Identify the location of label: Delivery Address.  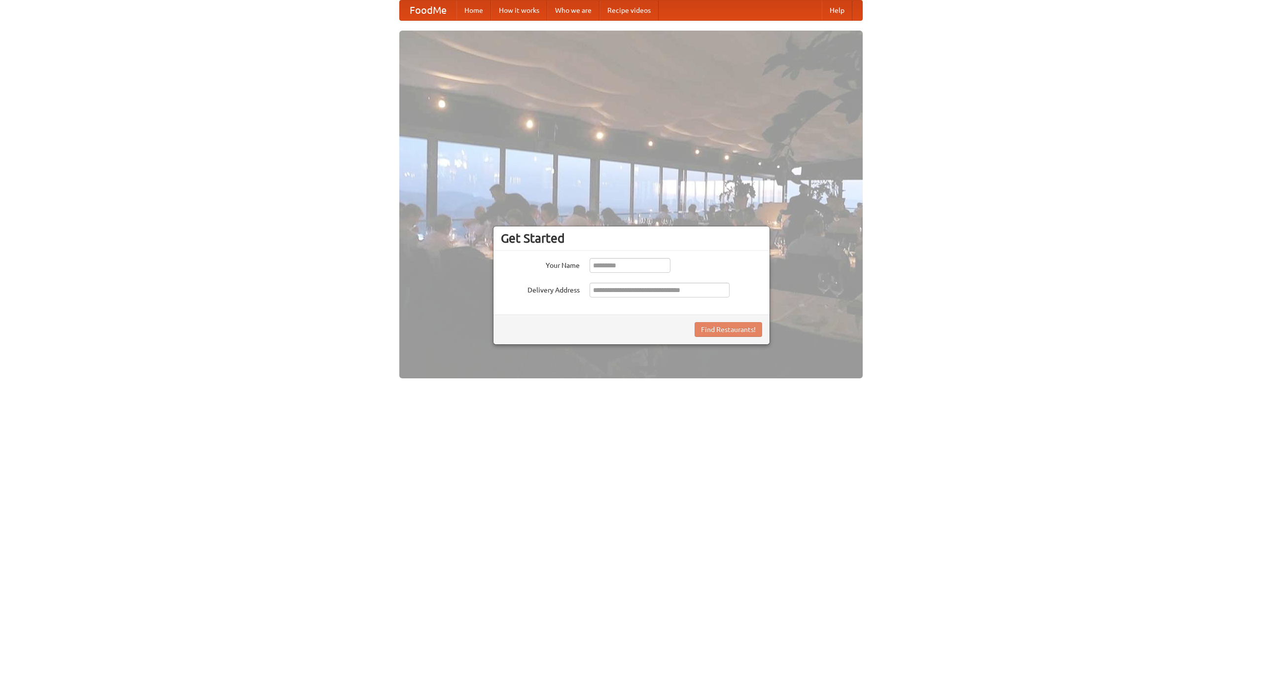
(541, 288).